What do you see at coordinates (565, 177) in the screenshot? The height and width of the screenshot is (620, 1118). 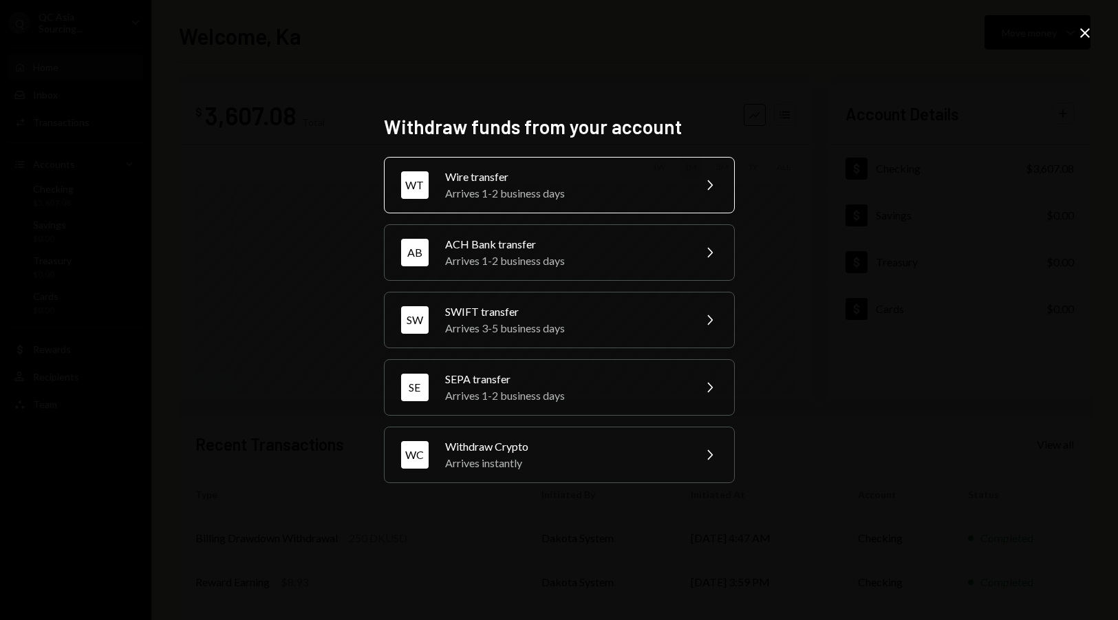 I see `div: Wire transfer` at bounding box center [565, 177].